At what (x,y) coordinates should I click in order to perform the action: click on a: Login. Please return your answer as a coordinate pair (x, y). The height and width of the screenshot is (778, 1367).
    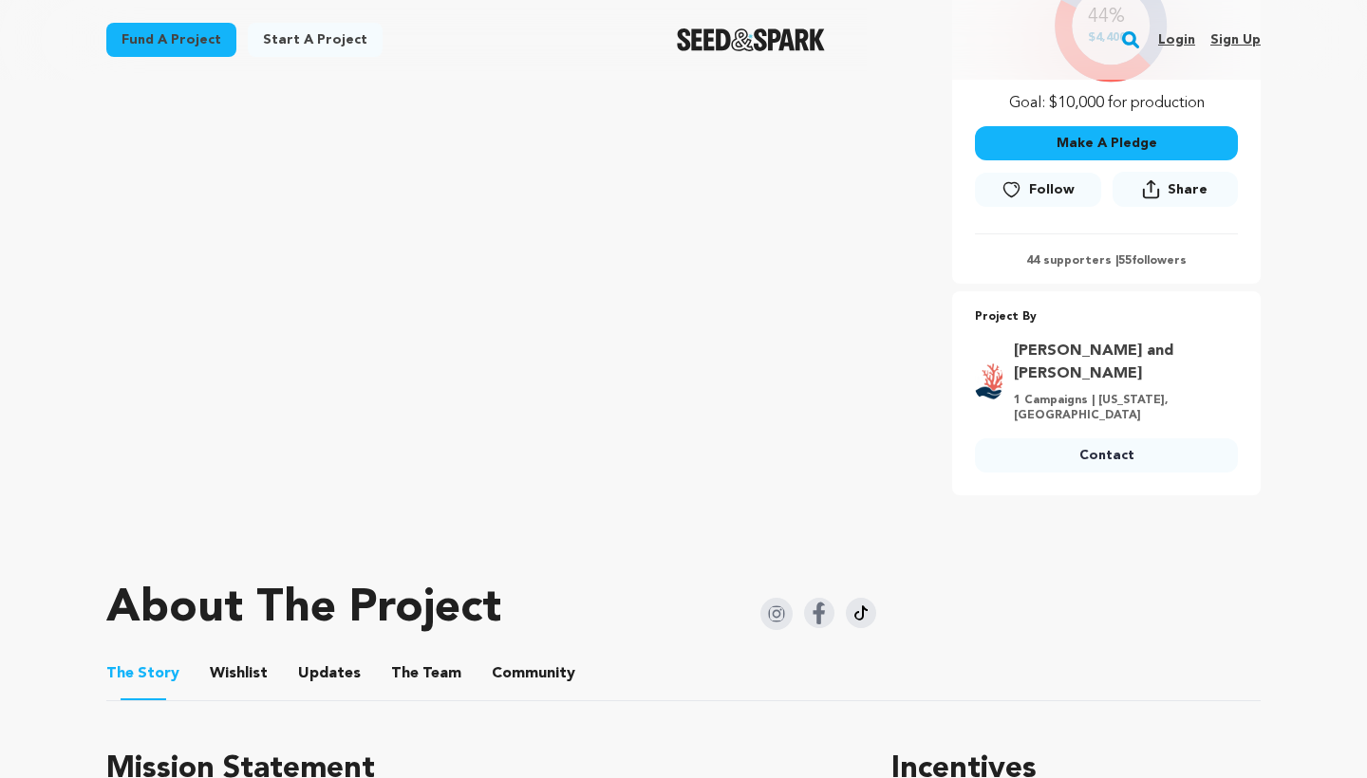
    Looking at the image, I should click on (1176, 40).